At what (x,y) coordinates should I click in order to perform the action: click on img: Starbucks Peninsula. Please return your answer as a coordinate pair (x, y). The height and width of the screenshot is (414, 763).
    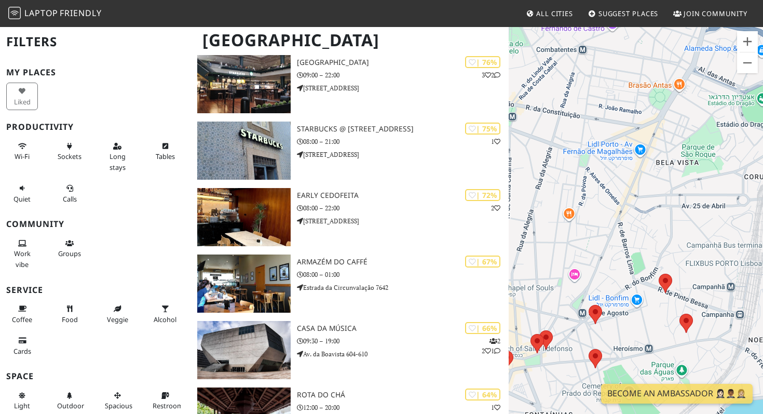
    Looking at the image, I should click on (244, 84).